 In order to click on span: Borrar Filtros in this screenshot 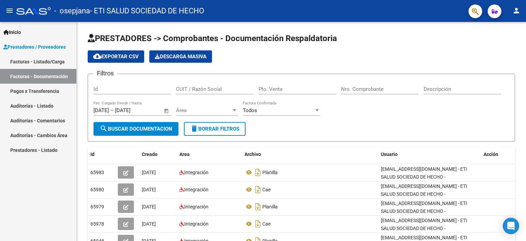, I will do `click(215, 129)`.